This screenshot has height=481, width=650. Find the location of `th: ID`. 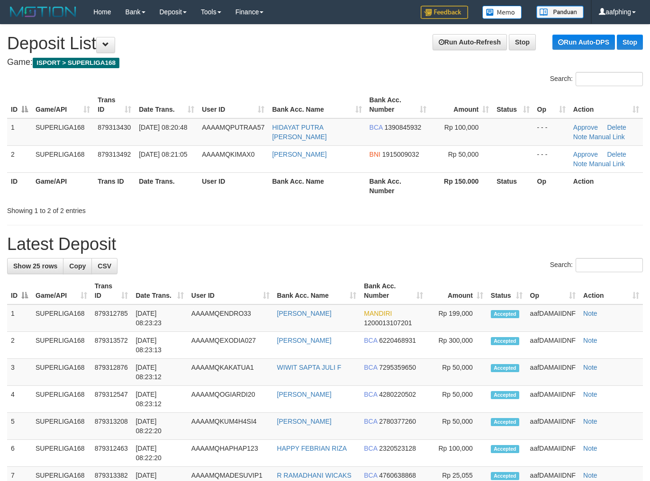

th: ID is located at coordinates (19, 186).